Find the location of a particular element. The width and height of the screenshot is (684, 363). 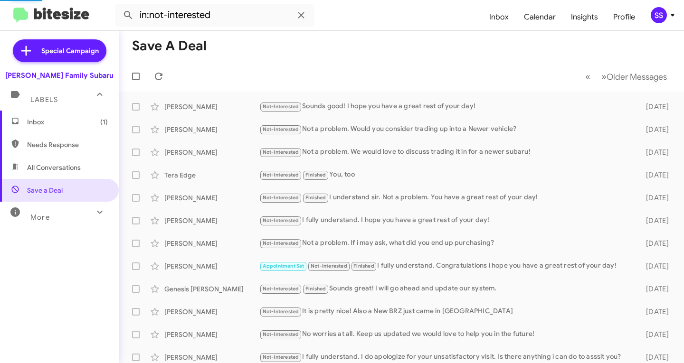

div: I fully understand. I do apologize for your unsatisfactory visit. Is there anything i can do to a... is located at coordinates (447, 357).